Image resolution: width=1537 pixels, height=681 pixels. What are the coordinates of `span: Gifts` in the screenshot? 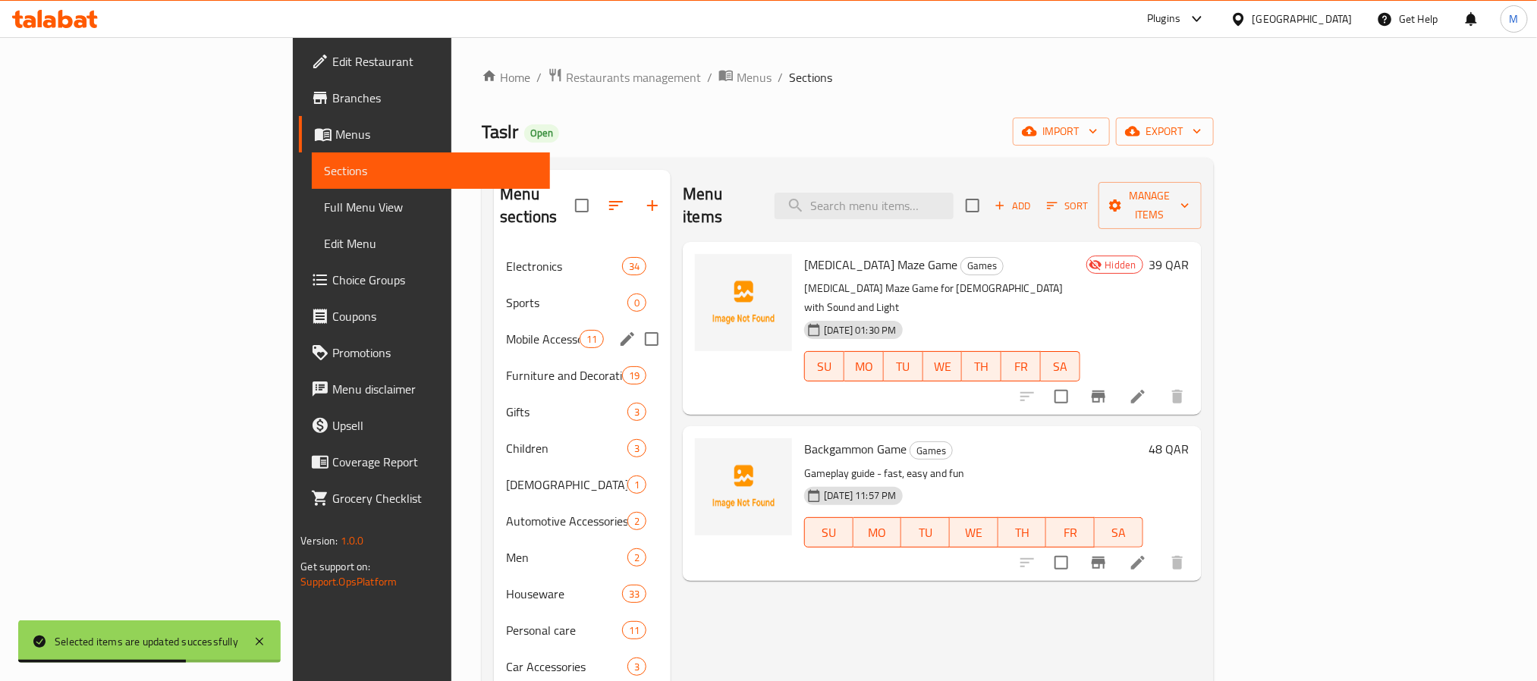 It's located at (567, 412).